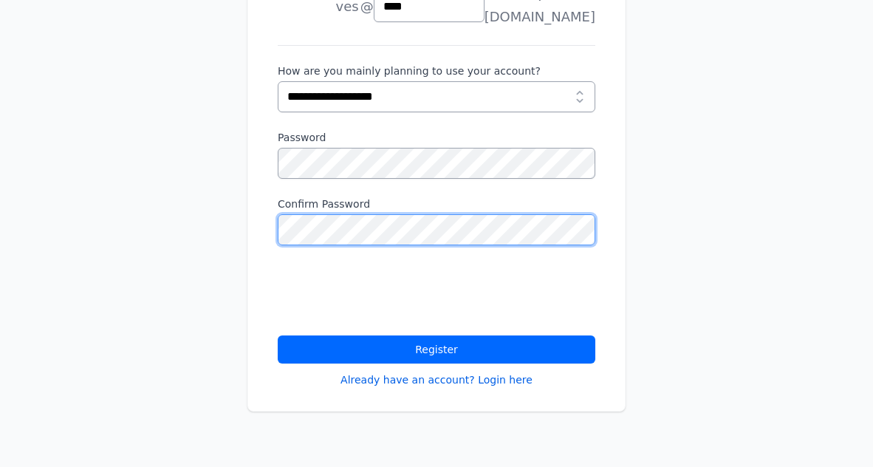  I want to click on a: Already have an account? Login here, so click(436, 380).